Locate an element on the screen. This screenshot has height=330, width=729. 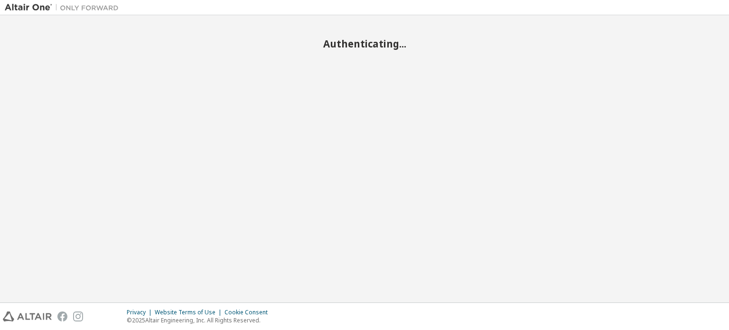
div: Website Terms of Use is located at coordinates (189, 312).